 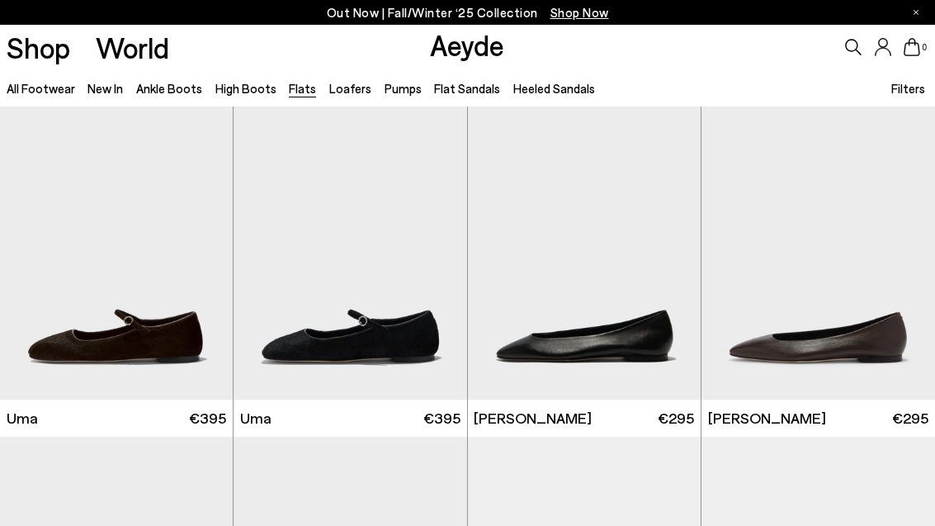 What do you see at coordinates (350, 252) in the screenshot?
I see `img: Uma Ponyhair Flats` at bounding box center [350, 252].